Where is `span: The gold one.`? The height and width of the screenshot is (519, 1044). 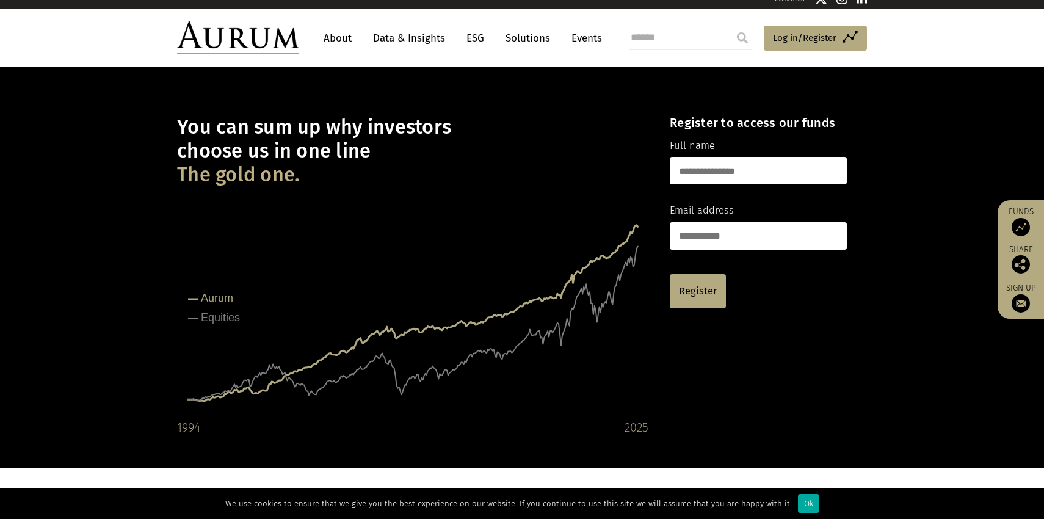 span: The gold one. is located at coordinates (238, 175).